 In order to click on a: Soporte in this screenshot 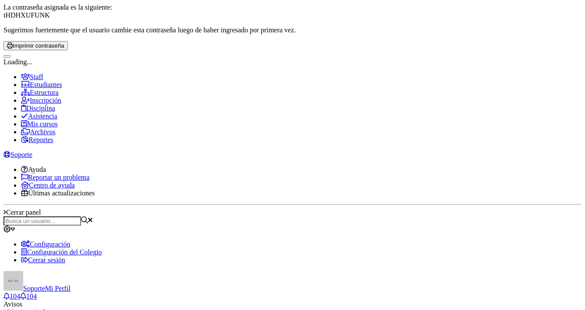, I will do `click(18, 154)`.